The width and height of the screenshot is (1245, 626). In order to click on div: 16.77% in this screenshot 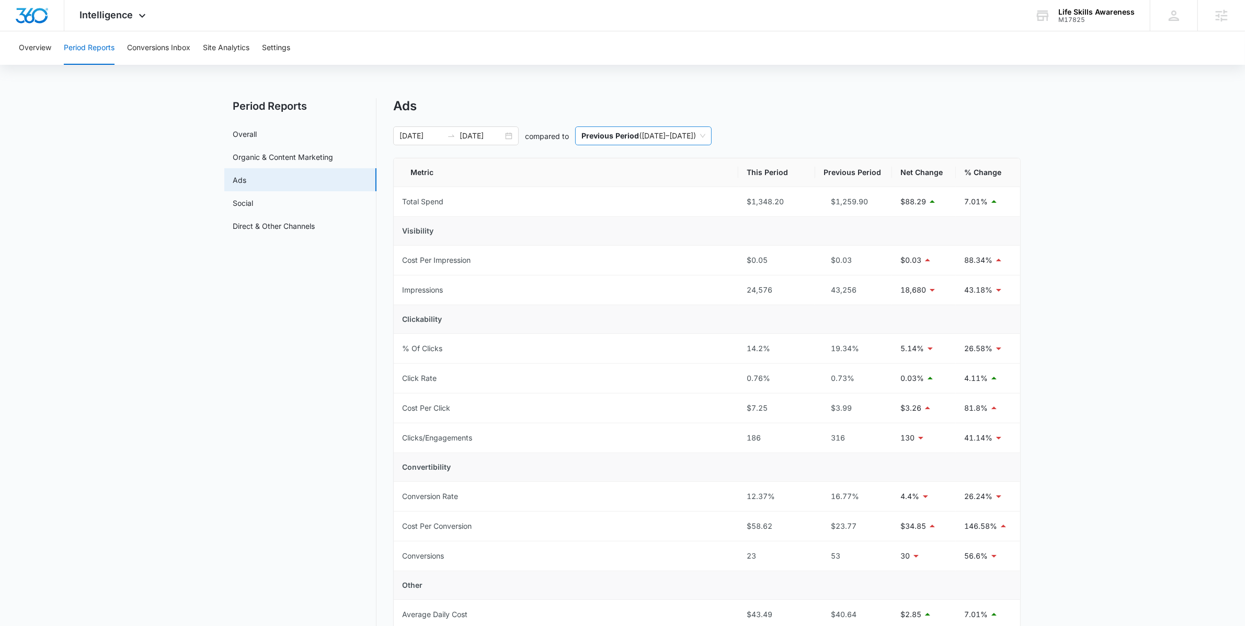, I will do `click(853, 497)`.